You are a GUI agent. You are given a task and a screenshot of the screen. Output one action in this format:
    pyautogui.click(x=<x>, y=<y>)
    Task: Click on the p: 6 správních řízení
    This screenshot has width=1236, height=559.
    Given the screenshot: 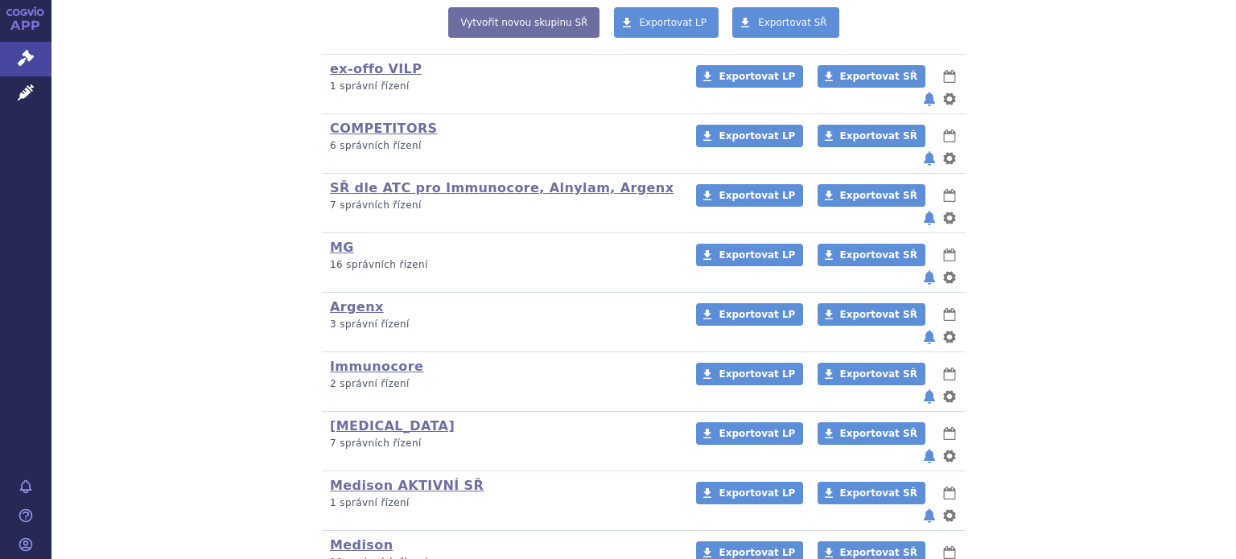 What is the action you would take?
    pyautogui.click(x=502, y=146)
    